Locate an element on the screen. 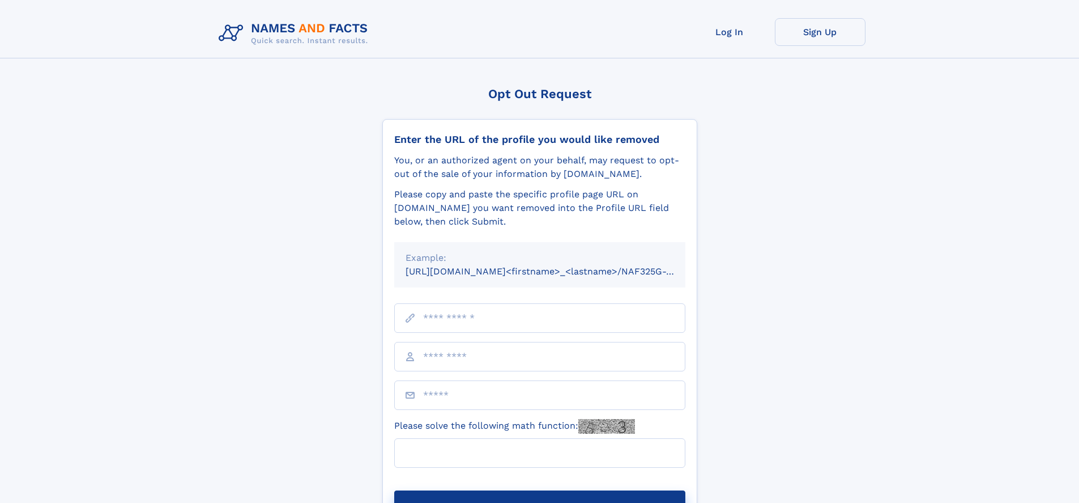 Image resolution: width=1079 pixels, height=503 pixels. div: Enter the URL of the profile you would like removed is located at coordinates (540, 139).